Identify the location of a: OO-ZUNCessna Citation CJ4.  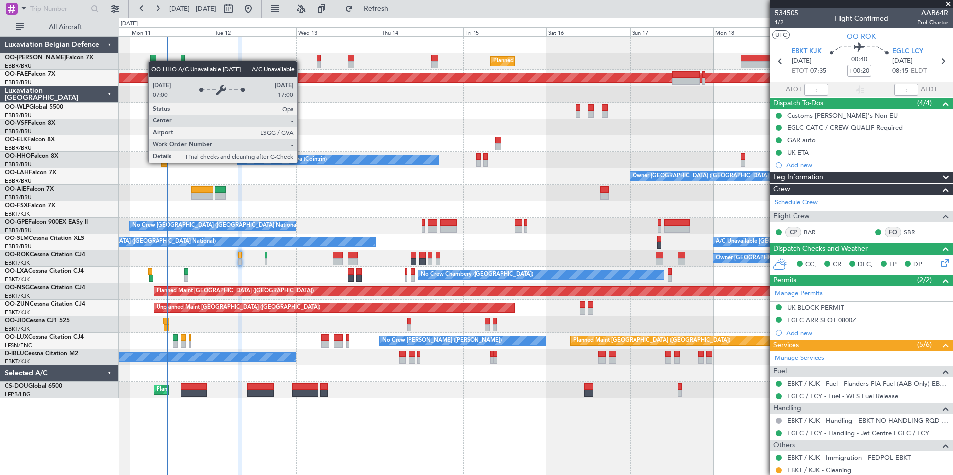
(45, 304).